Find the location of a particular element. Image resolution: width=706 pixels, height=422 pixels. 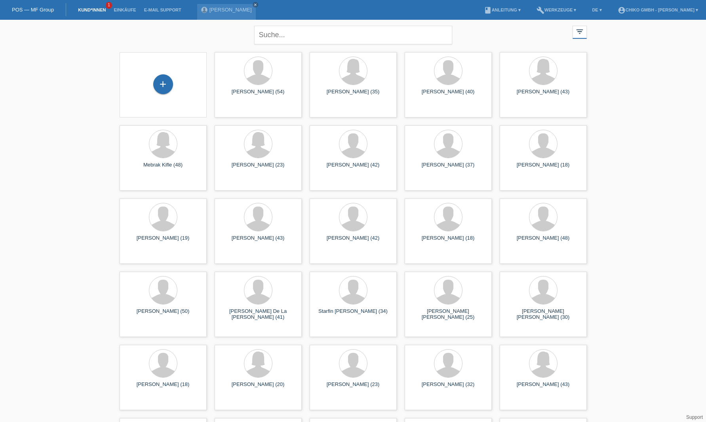

i: build is located at coordinates (540, 10).